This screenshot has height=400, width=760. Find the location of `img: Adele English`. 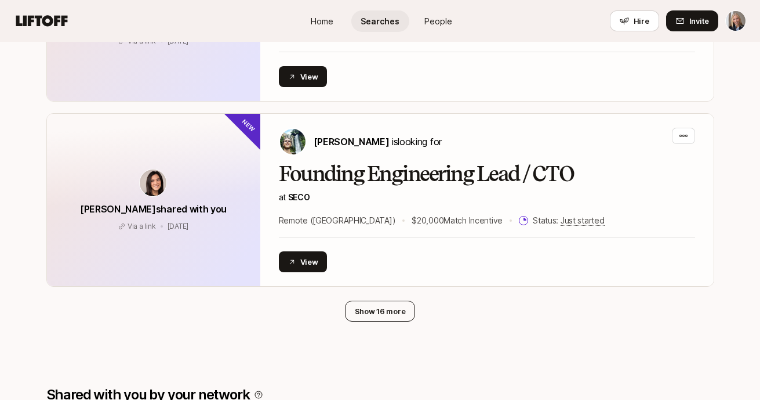

img: Adele English is located at coordinates (736, 21).